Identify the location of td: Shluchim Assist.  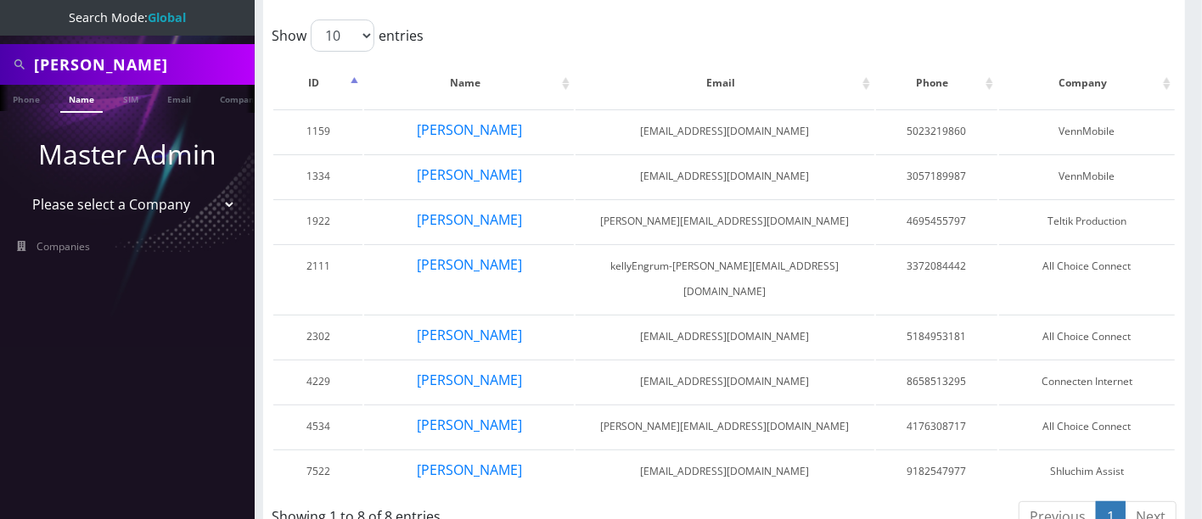
(1086, 471).